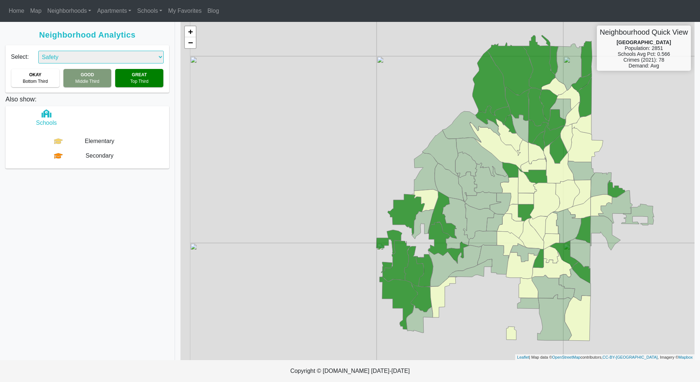  Describe the element at coordinates (190, 32) in the screenshot. I see `a: Zoom in` at that location.